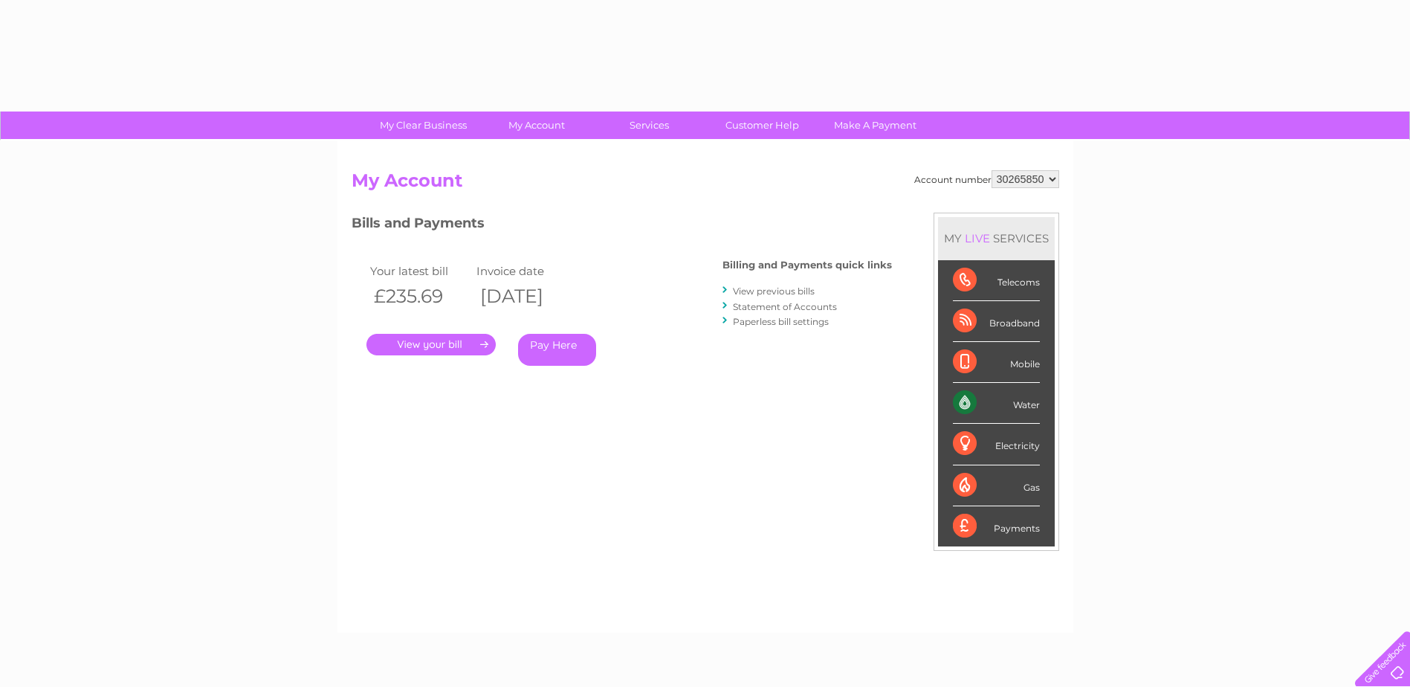 This screenshot has height=687, width=1410. I want to click on a: Paperless bill settings, so click(780, 321).